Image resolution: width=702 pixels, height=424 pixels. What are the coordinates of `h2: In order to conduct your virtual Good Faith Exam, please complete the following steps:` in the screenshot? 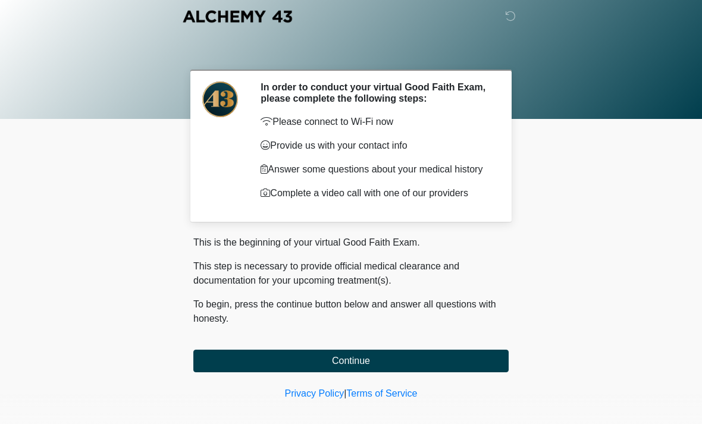 It's located at (375, 93).